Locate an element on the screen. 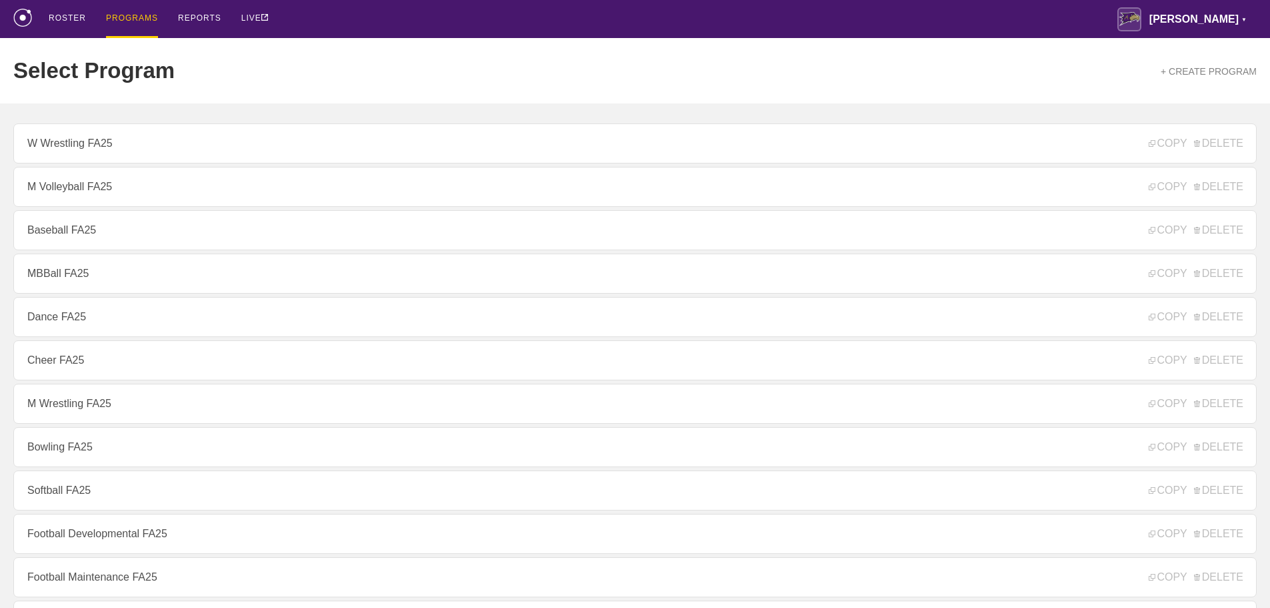 This screenshot has width=1270, height=608. a: Bowling FA25 is located at coordinates (635, 447).